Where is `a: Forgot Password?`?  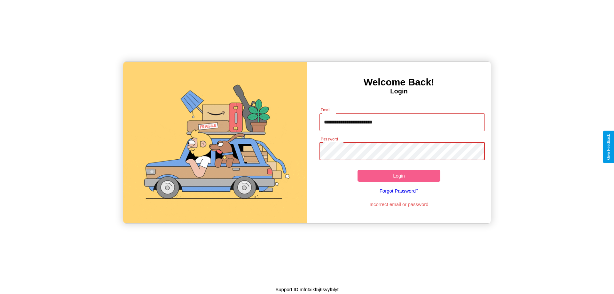
a: Forgot Password? is located at coordinates (399, 191).